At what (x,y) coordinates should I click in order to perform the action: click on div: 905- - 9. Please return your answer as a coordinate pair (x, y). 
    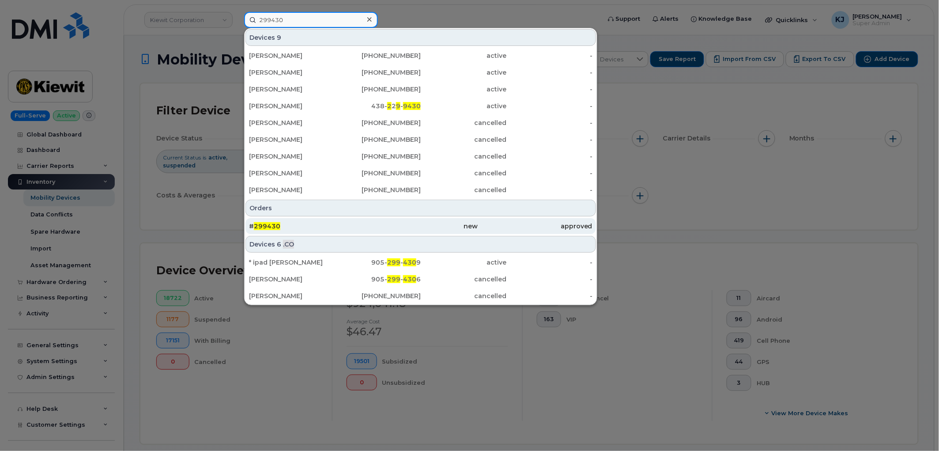
    Looking at the image, I should click on (378, 262).